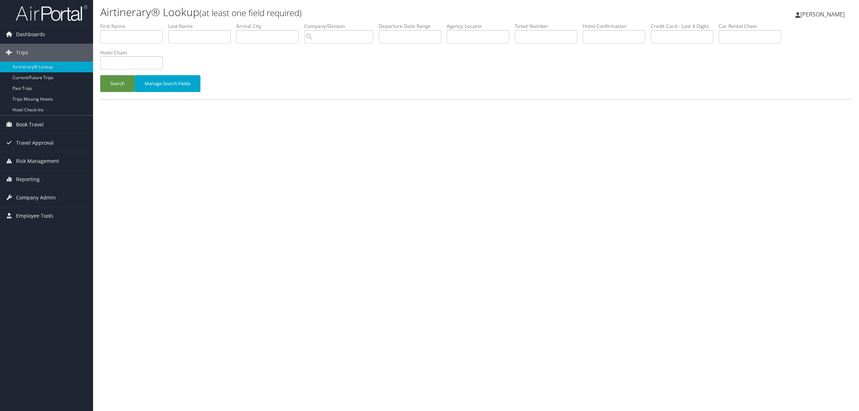 The image size is (859, 411). I want to click on label: Departure Date Range, so click(413, 26).